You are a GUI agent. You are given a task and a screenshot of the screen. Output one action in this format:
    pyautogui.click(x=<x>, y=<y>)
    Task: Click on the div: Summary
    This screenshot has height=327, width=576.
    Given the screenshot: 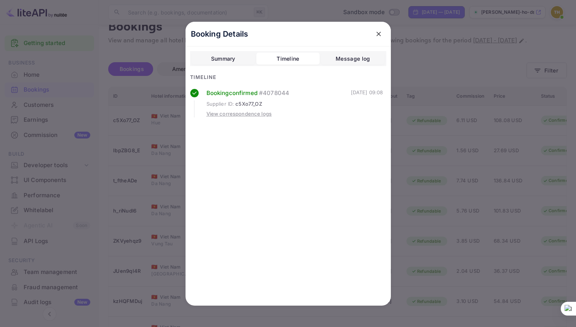 What is the action you would take?
    pyautogui.click(x=223, y=59)
    